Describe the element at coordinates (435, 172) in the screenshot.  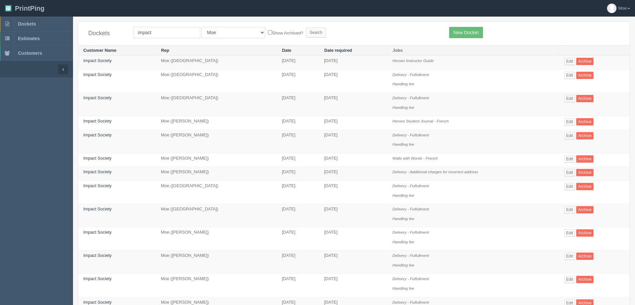
I see `i: Delivery - Additional charges for incorrect address` at that location.